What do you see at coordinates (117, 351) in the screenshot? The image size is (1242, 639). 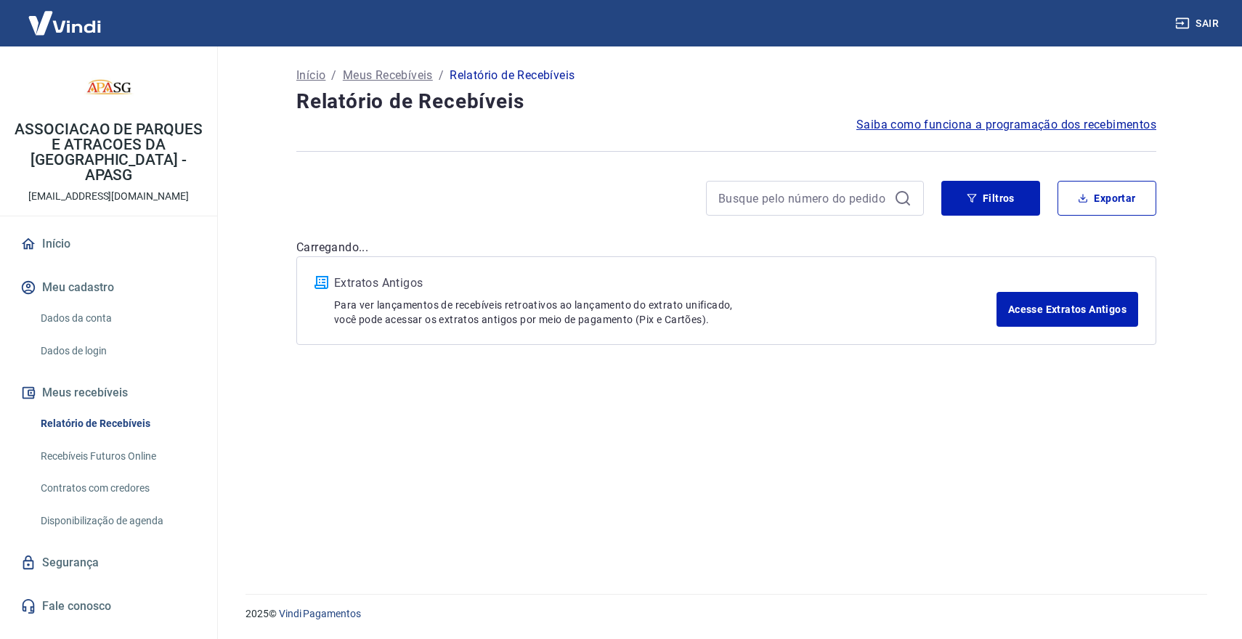 I see `a: Dados de login` at bounding box center [117, 351].